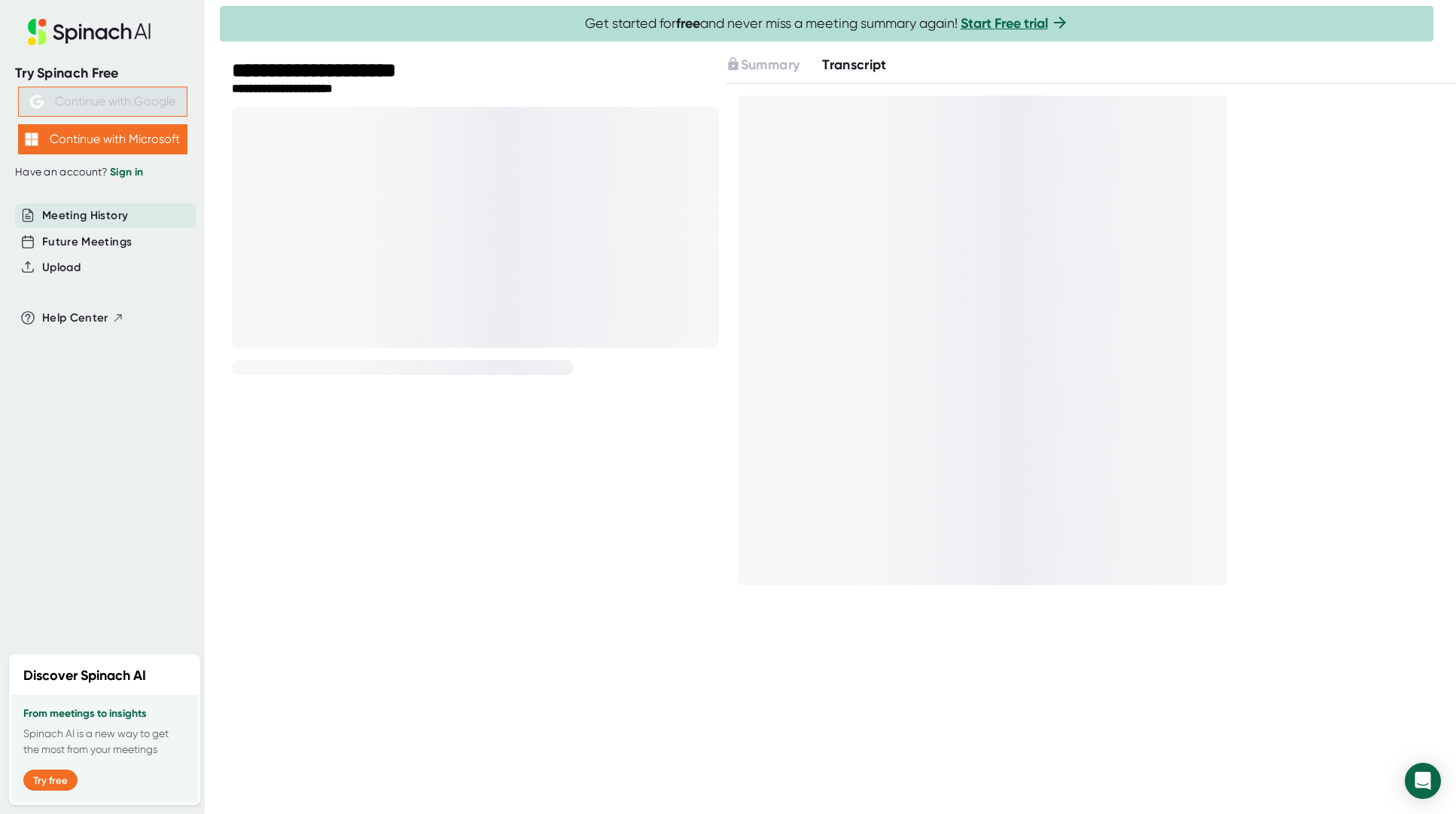  What do you see at coordinates (1423, 781) in the screenshot?
I see `div: Open Intercom Messenger` at bounding box center [1423, 781].